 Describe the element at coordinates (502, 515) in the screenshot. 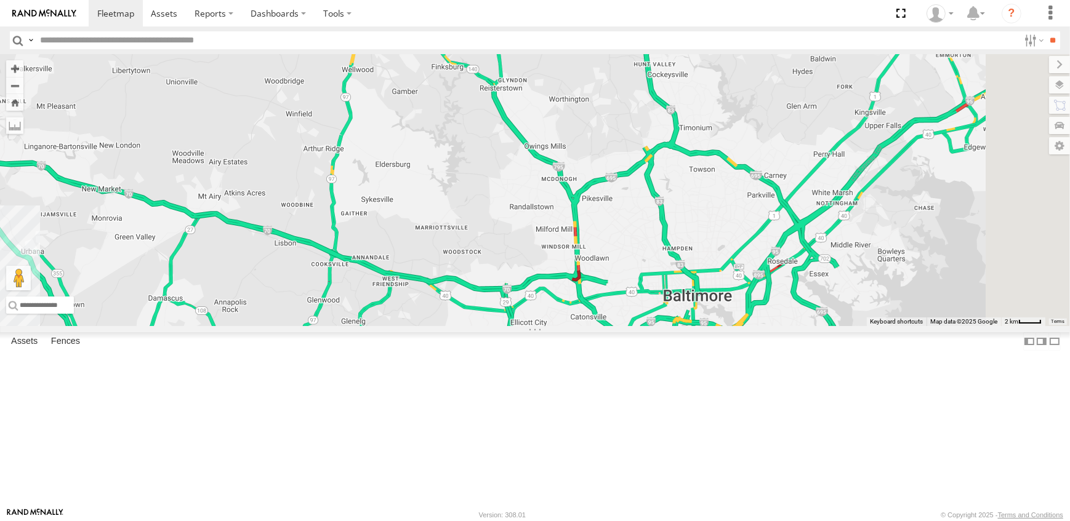

I see `div: Version: 308.01` at that location.